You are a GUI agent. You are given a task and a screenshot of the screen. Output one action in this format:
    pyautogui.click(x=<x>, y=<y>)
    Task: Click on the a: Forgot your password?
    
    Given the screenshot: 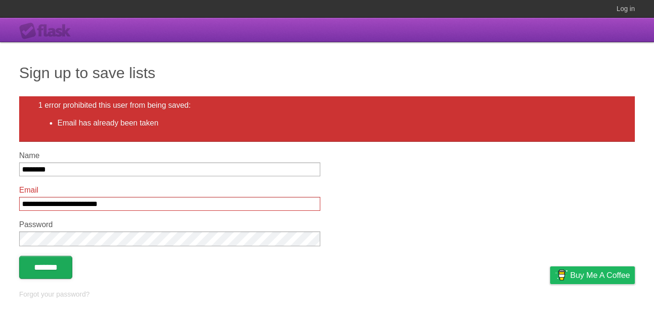 What is the action you would take?
    pyautogui.click(x=54, y=294)
    